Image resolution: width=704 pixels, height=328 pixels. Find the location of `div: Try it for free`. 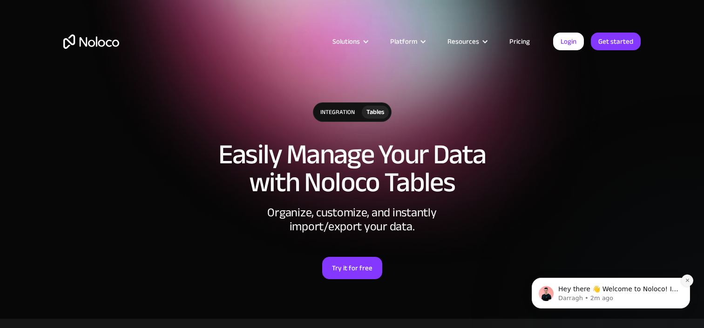

div: Try it for free is located at coordinates (352, 268).